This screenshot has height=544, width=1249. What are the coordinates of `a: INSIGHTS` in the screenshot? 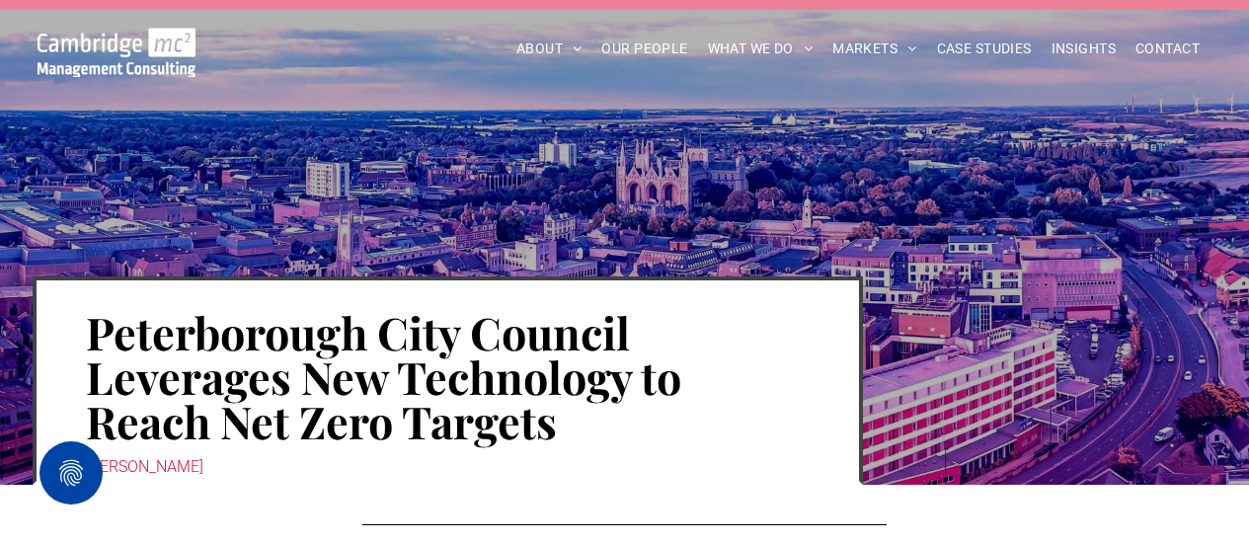 It's located at (1083, 48).